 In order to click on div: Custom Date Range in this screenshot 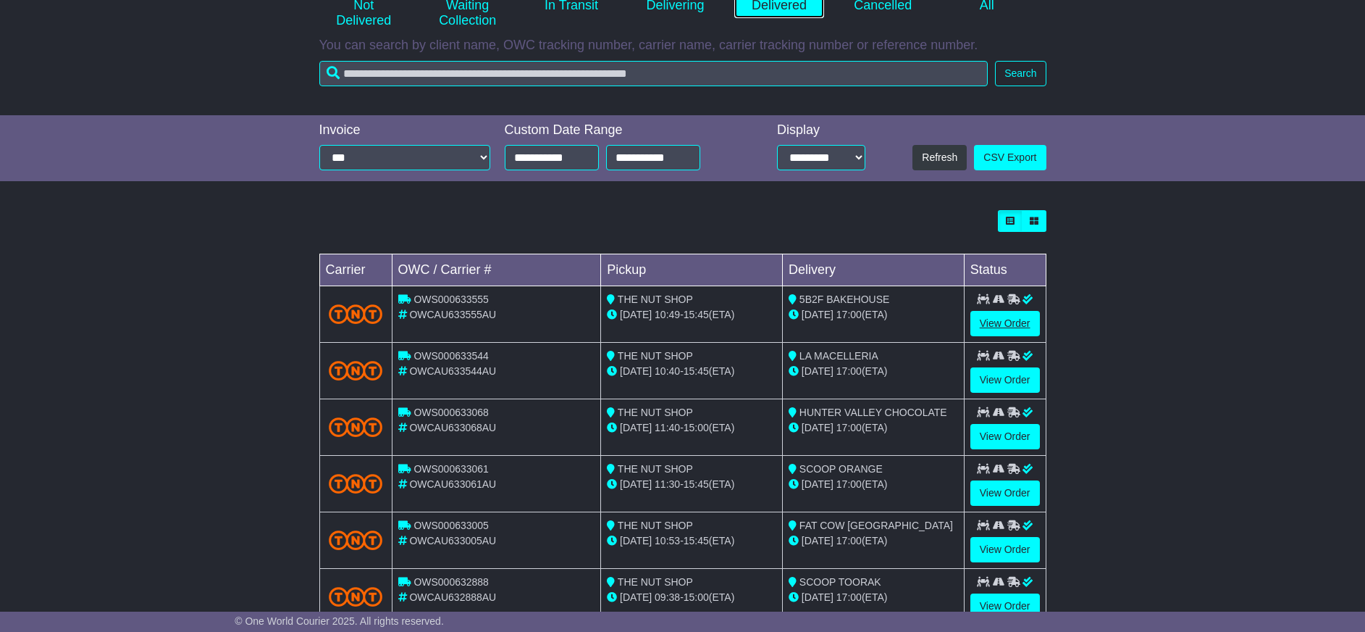, I will do `click(621, 130)`.